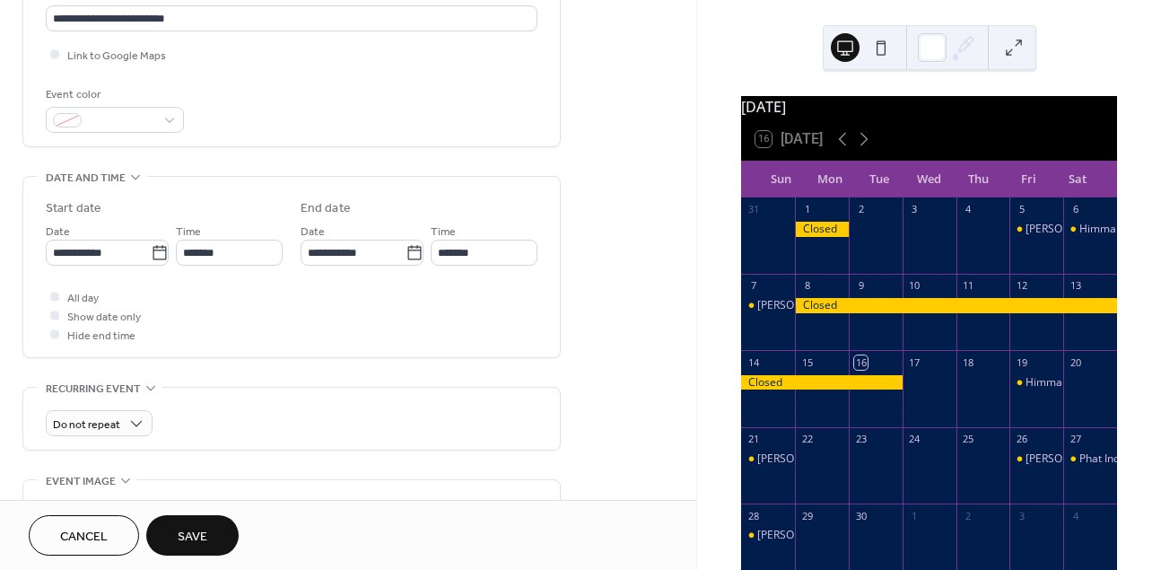 The height and width of the screenshot is (570, 1161). What do you see at coordinates (780, 179) in the screenshot?
I see `div: Sun` at bounding box center [780, 179].